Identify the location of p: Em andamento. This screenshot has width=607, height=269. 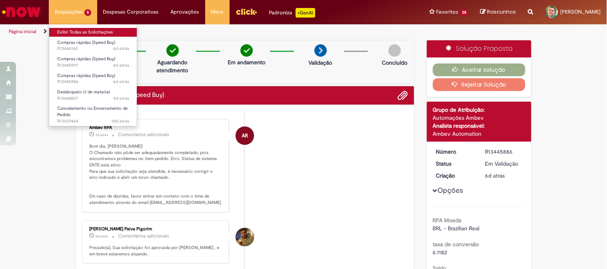
(246, 62).